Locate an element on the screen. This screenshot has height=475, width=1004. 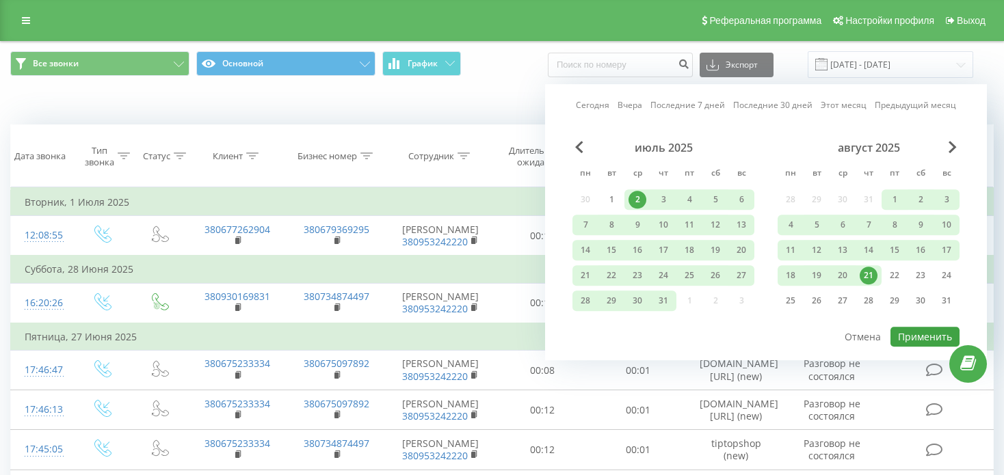
div: вс 3 авг. 2025 г. is located at coordinates (946, 200).